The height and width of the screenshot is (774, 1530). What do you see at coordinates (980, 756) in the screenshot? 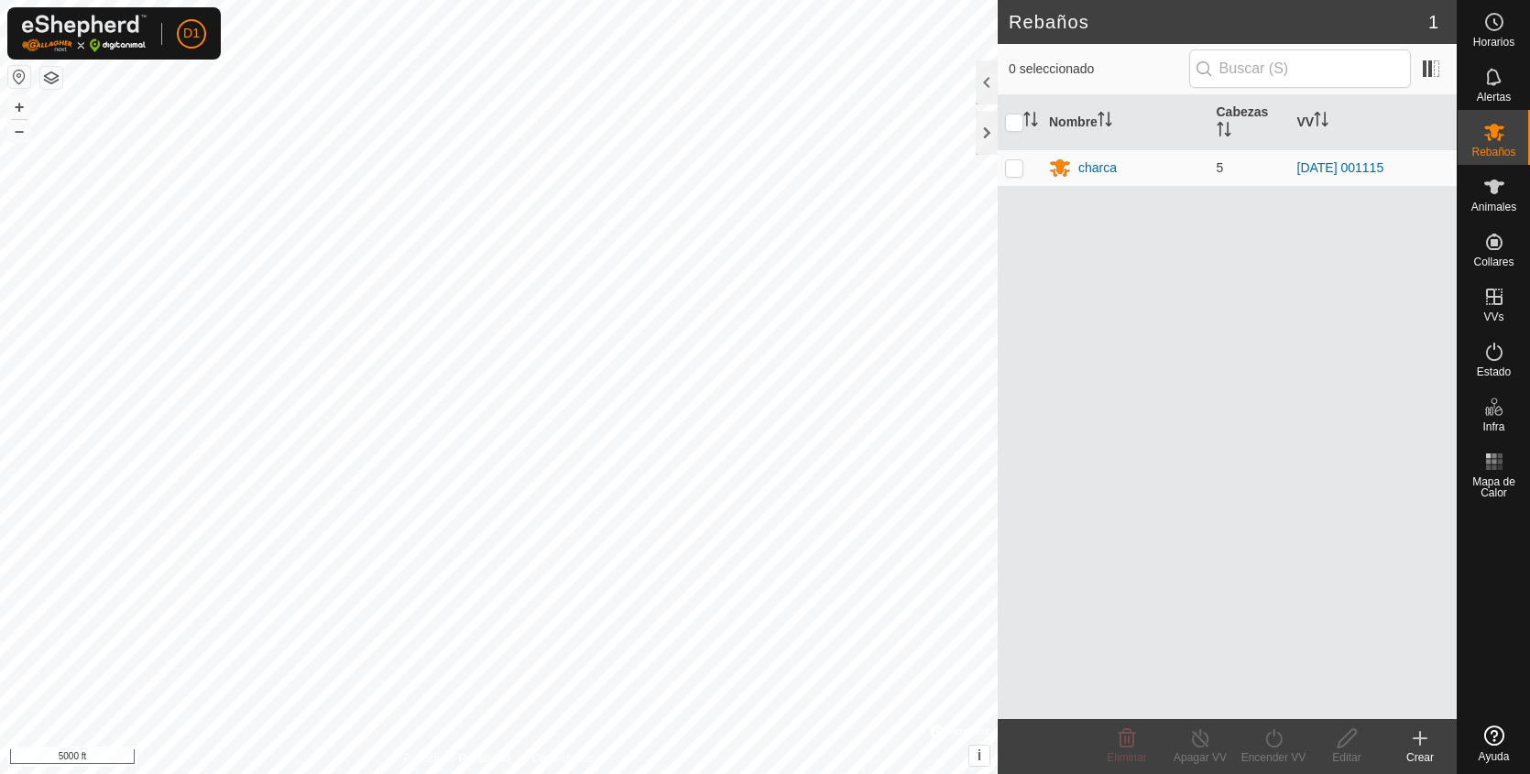
I see `button: i` at bounding box center [980, 756].